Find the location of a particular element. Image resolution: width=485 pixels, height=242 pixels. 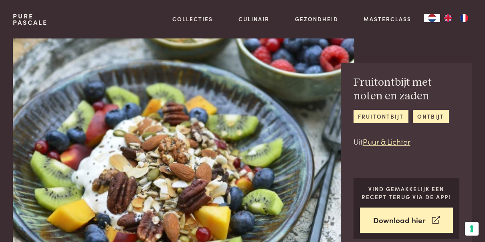

p: Uit is located at coordinates (407, 142).